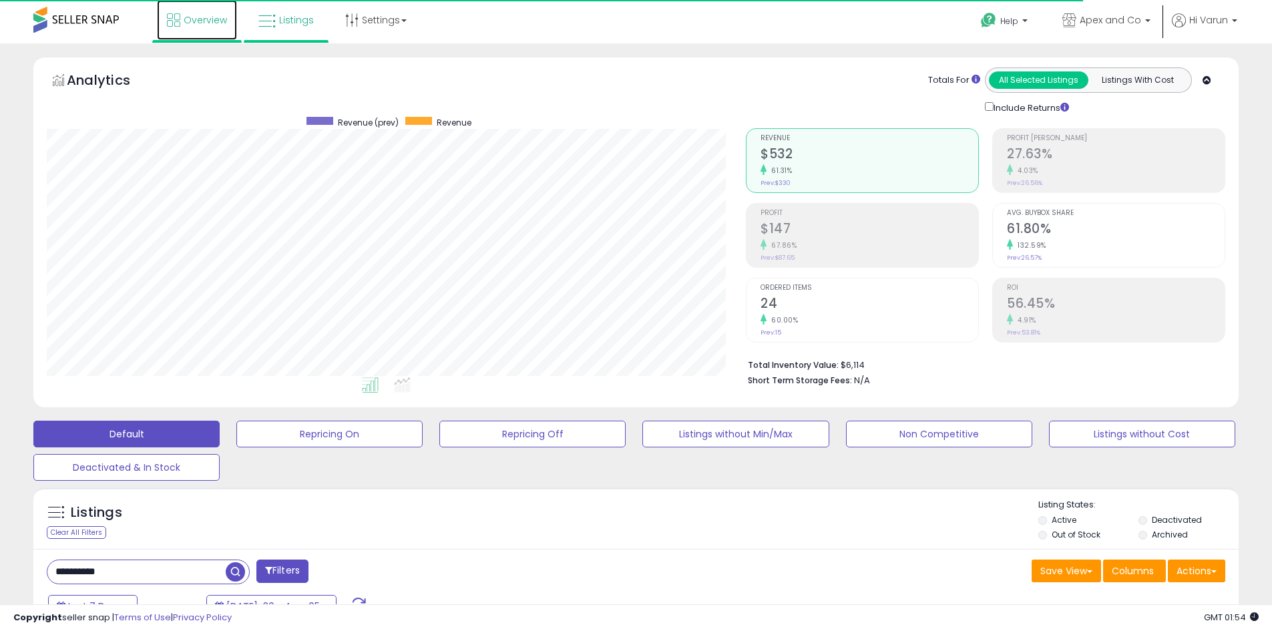  I want to click on label: Out of Stock, so click(1076, 534).